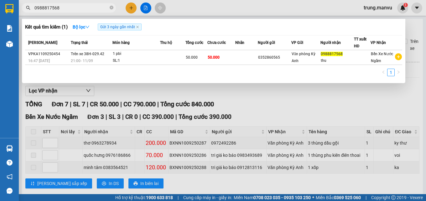 The image size is (426, 201). I want to click on span: Trên xe 38H-029.42, so click(87, 54).